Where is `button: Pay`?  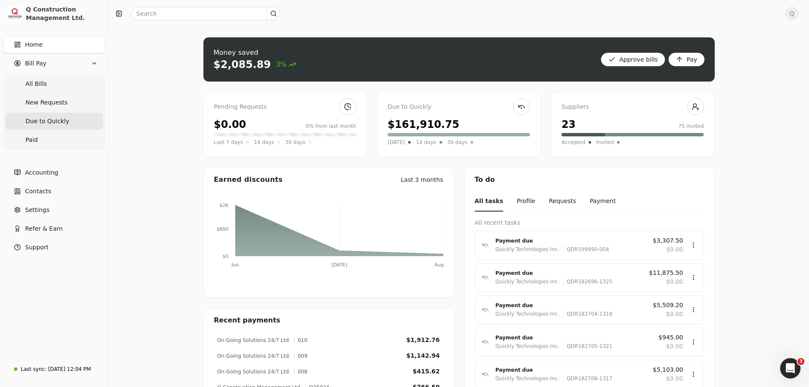 button: Pay is located at coordinates (686, 59).